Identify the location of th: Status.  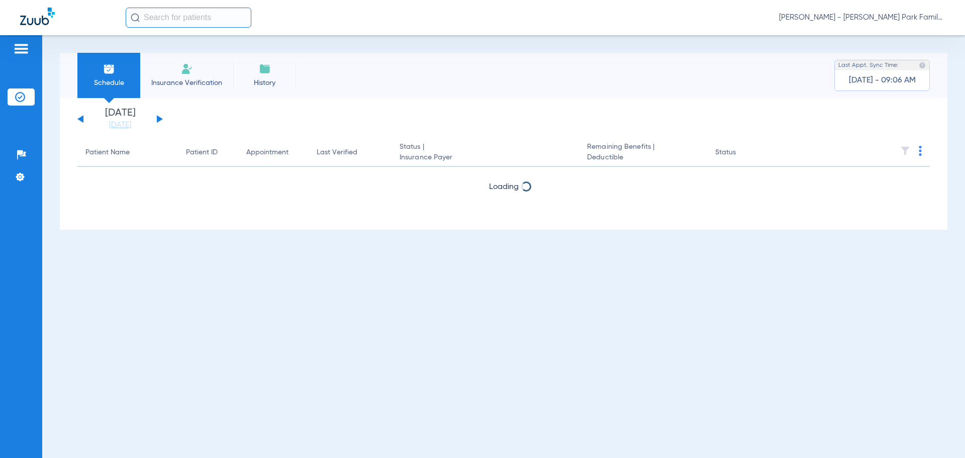
(741, 153).